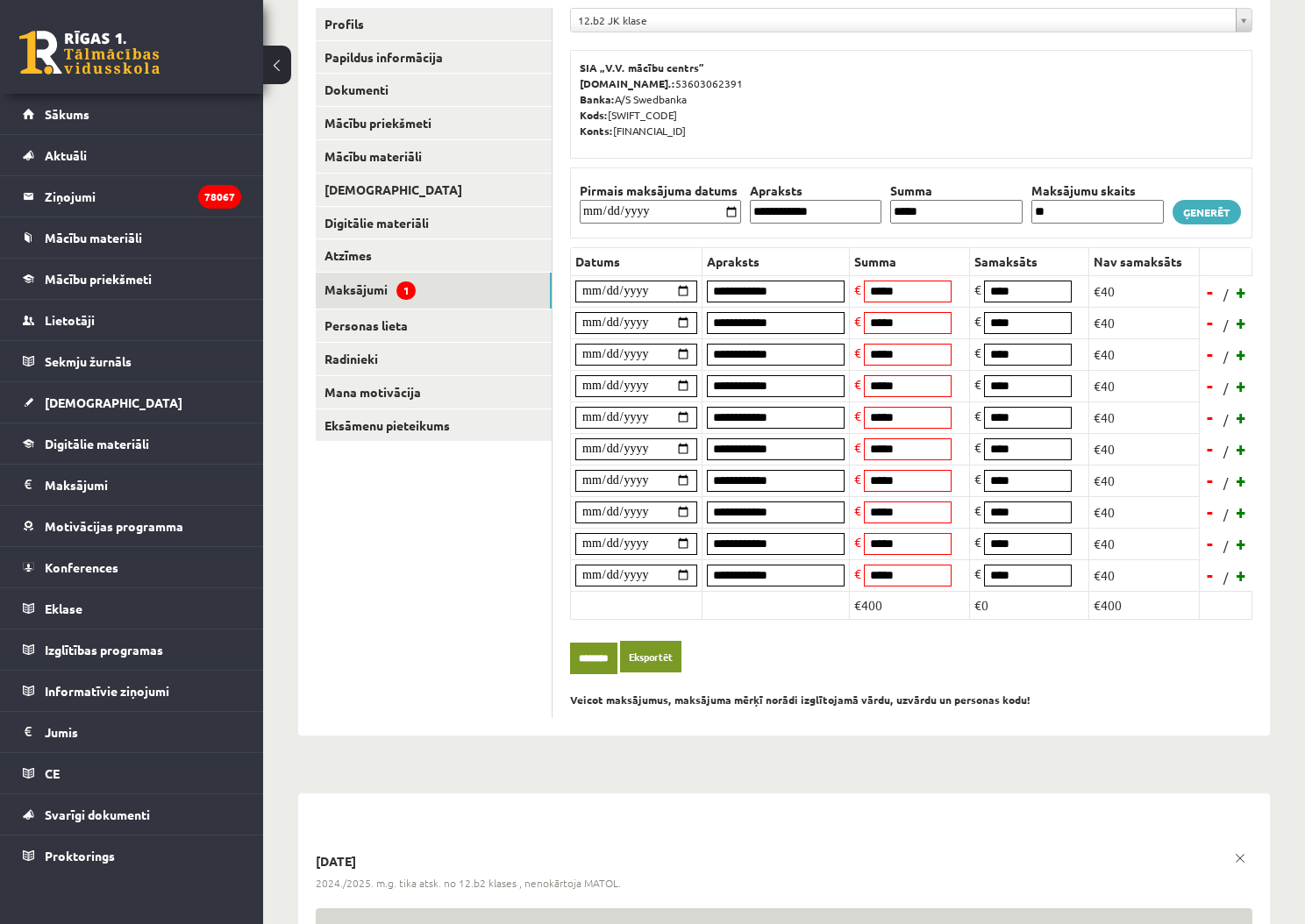 This screenshot has width=1305, height=924. What do you see at coordinates (63, 609) in the screenshot?
I see `span: Eklase` at bounding box center [63, 609].